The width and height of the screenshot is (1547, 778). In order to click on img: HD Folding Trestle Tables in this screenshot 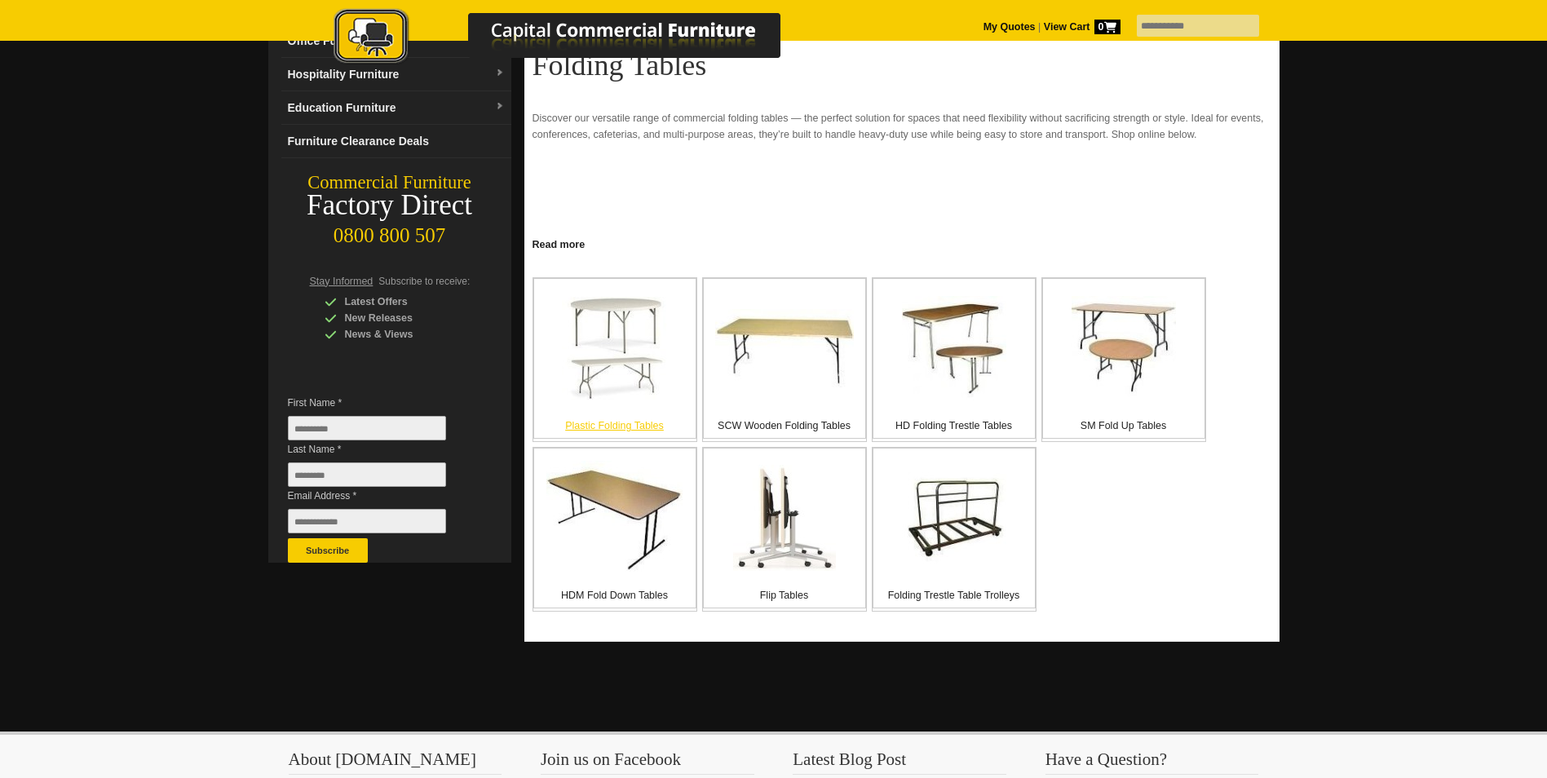, I will do `click(954, 348)`.